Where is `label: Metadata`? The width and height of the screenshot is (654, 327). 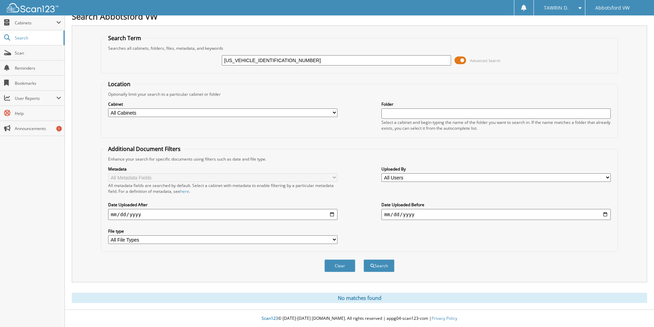 label: Metadata is located at coordinates (223, 169).